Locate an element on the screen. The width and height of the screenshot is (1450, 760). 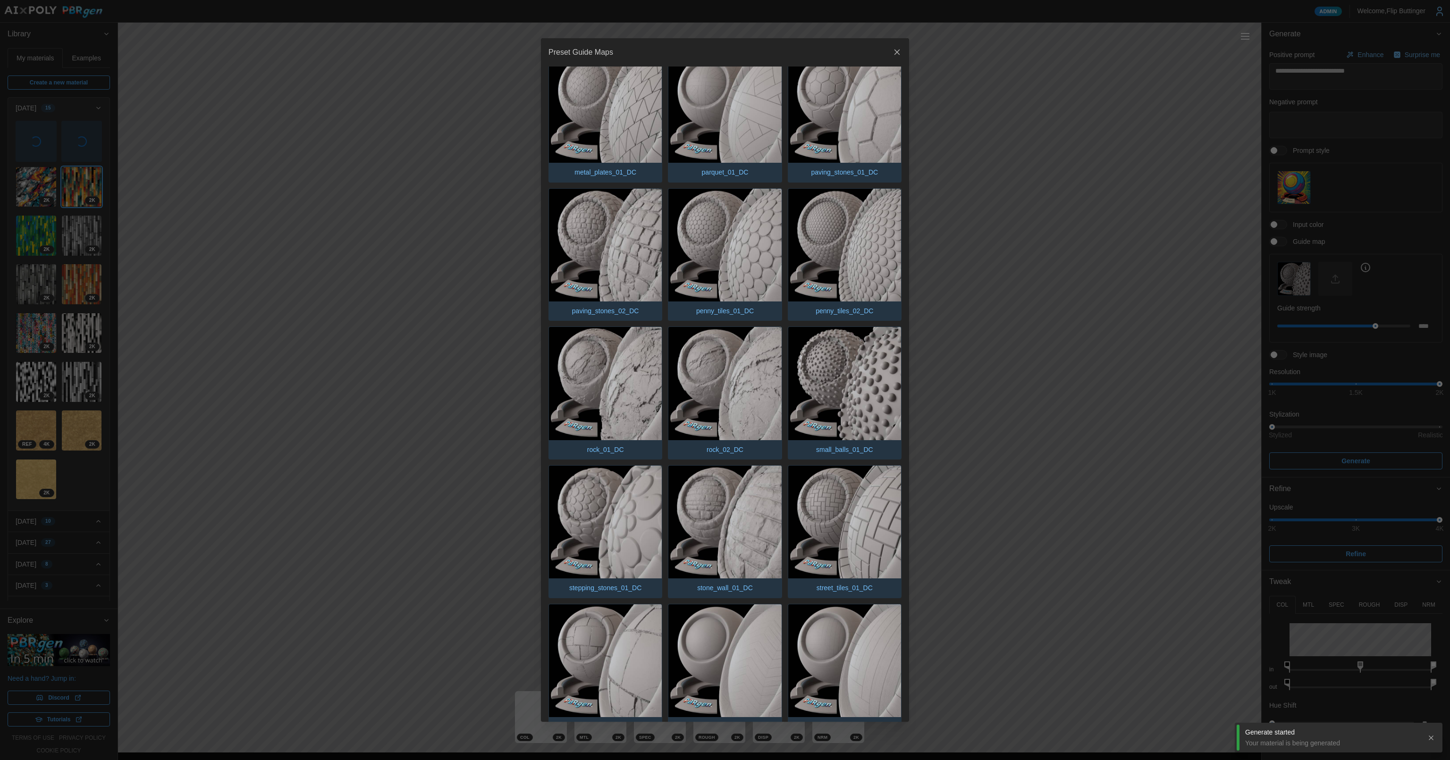
p: street_tiles_01_DC is located at coordinates (844, 588).